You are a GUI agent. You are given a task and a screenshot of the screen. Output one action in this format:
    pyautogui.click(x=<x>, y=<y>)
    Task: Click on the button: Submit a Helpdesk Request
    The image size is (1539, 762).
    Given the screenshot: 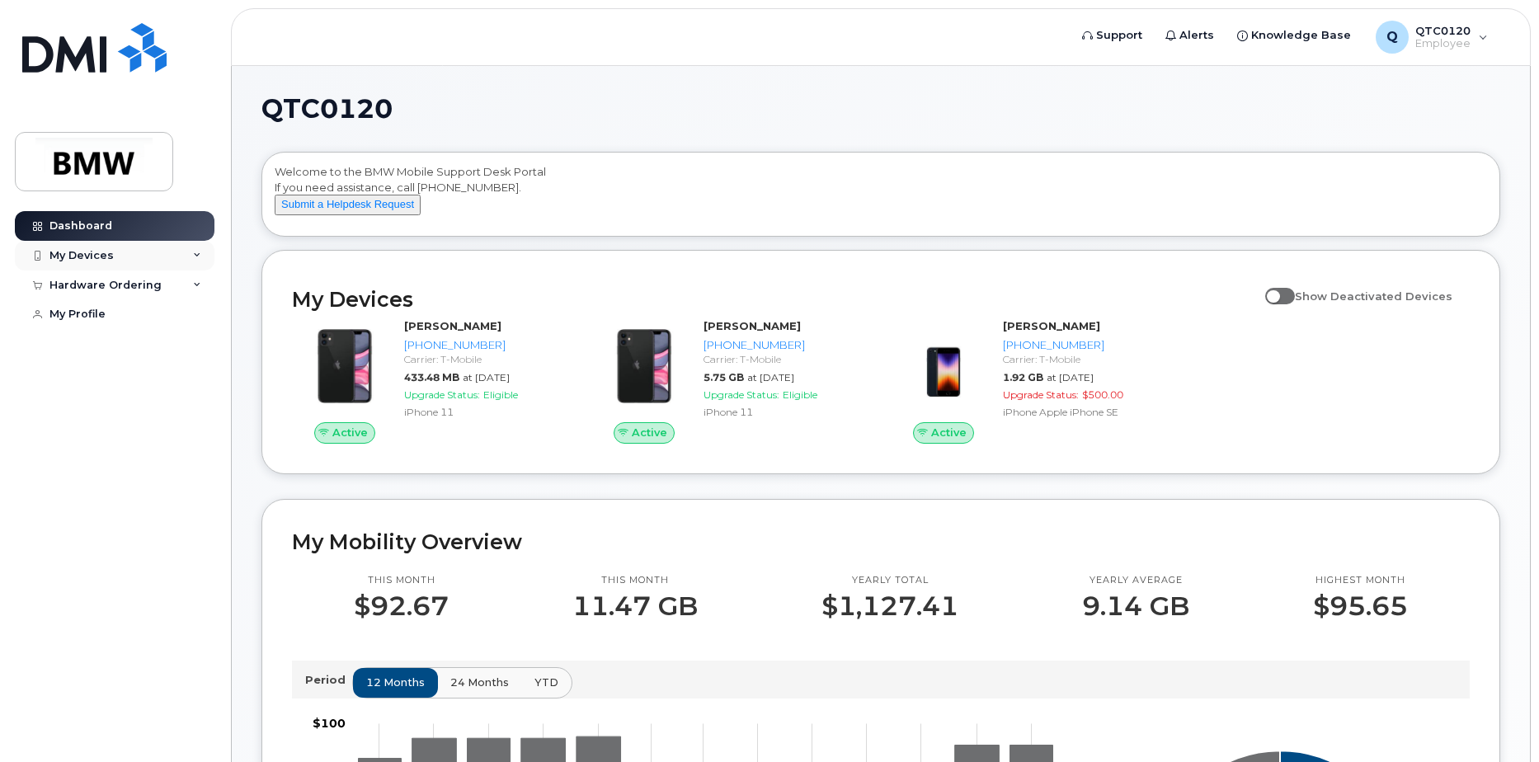 What is the action you would take?
    pyautogui.click(x=347, y=205)
    